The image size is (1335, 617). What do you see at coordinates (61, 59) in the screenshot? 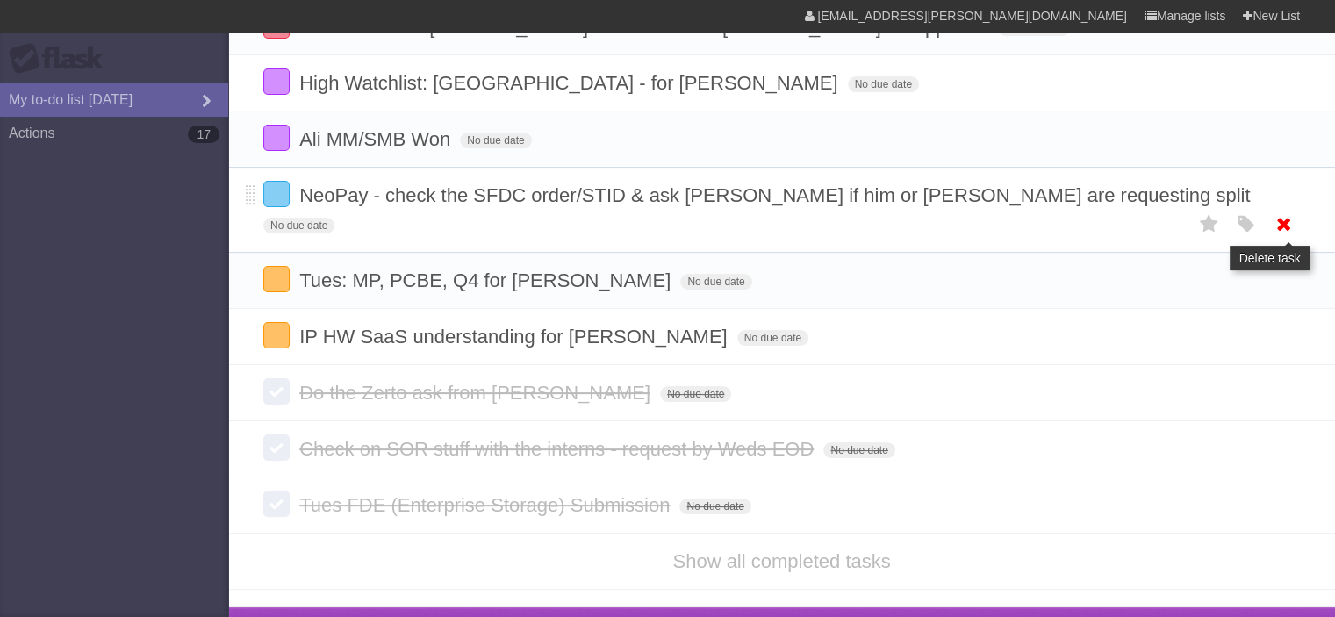
I see `div: Flask` at bounding box center [61, 59].